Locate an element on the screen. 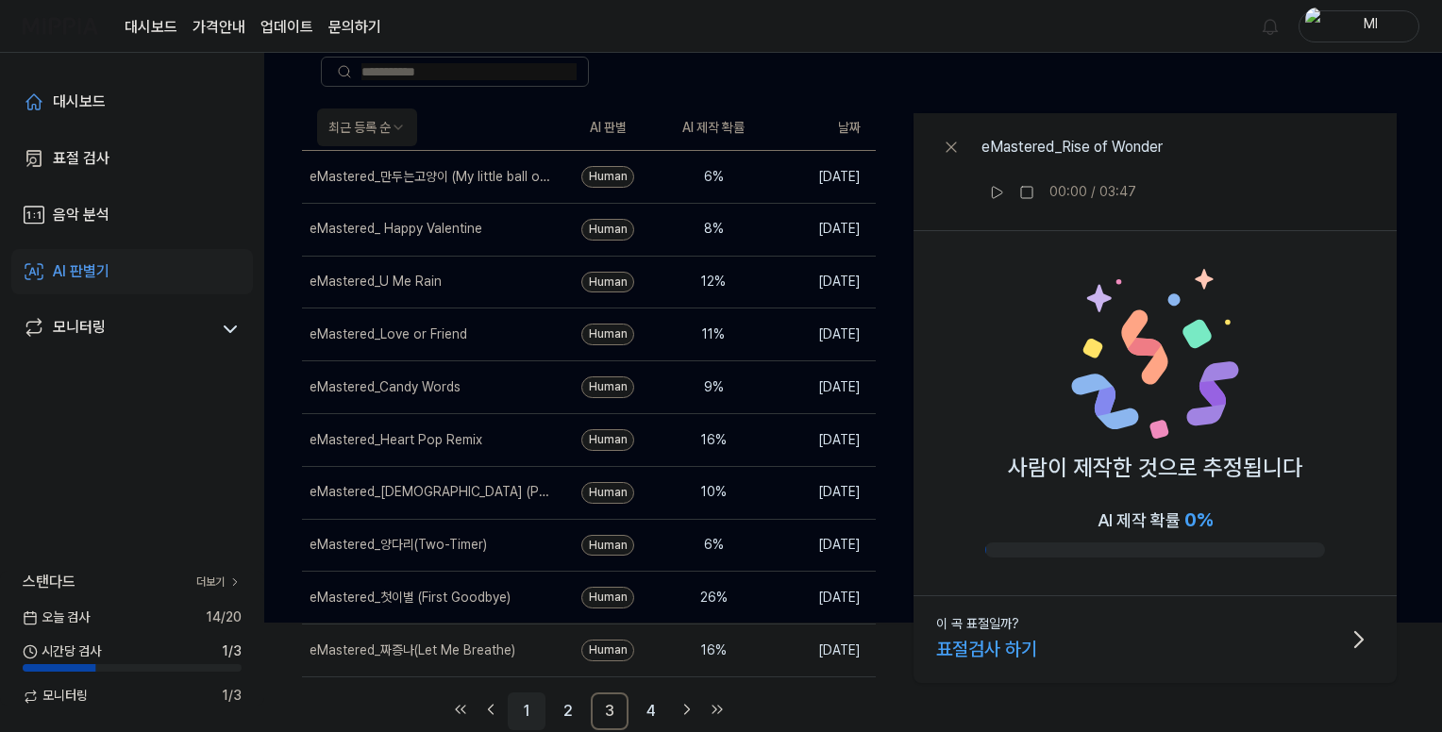  a: 1 is located at coordinates (527, 712).